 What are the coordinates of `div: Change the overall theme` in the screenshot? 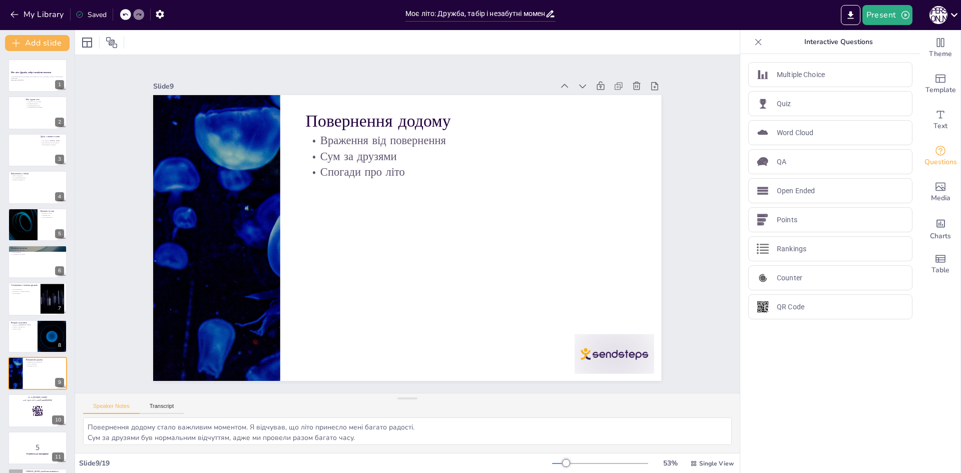 It's located at (941, 48).